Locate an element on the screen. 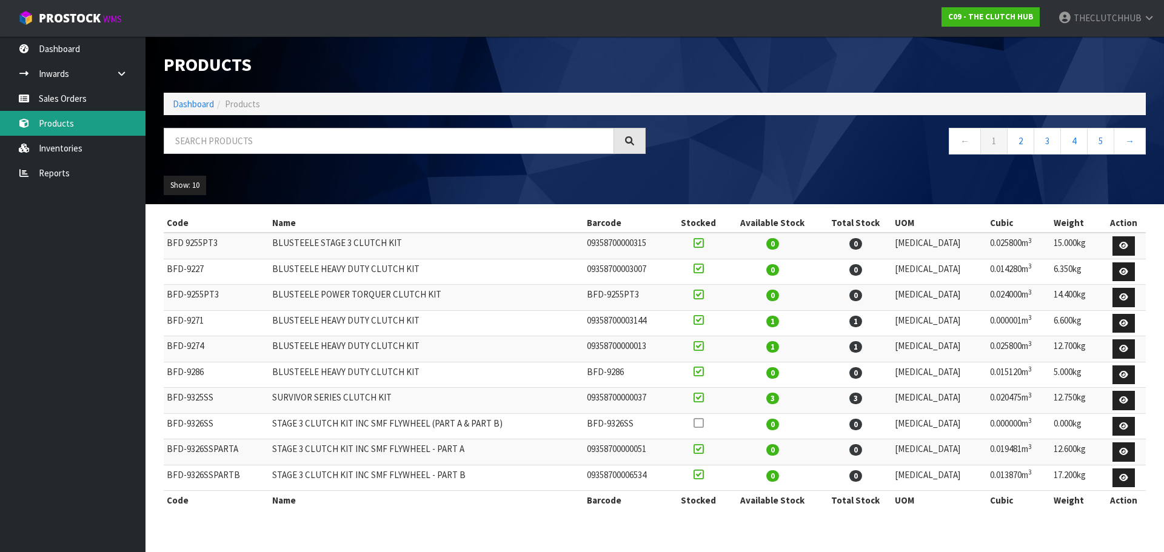 The width and height of the screenshot is (1164, 552). td: 0.015120m is located at coordinates (1018, 375).